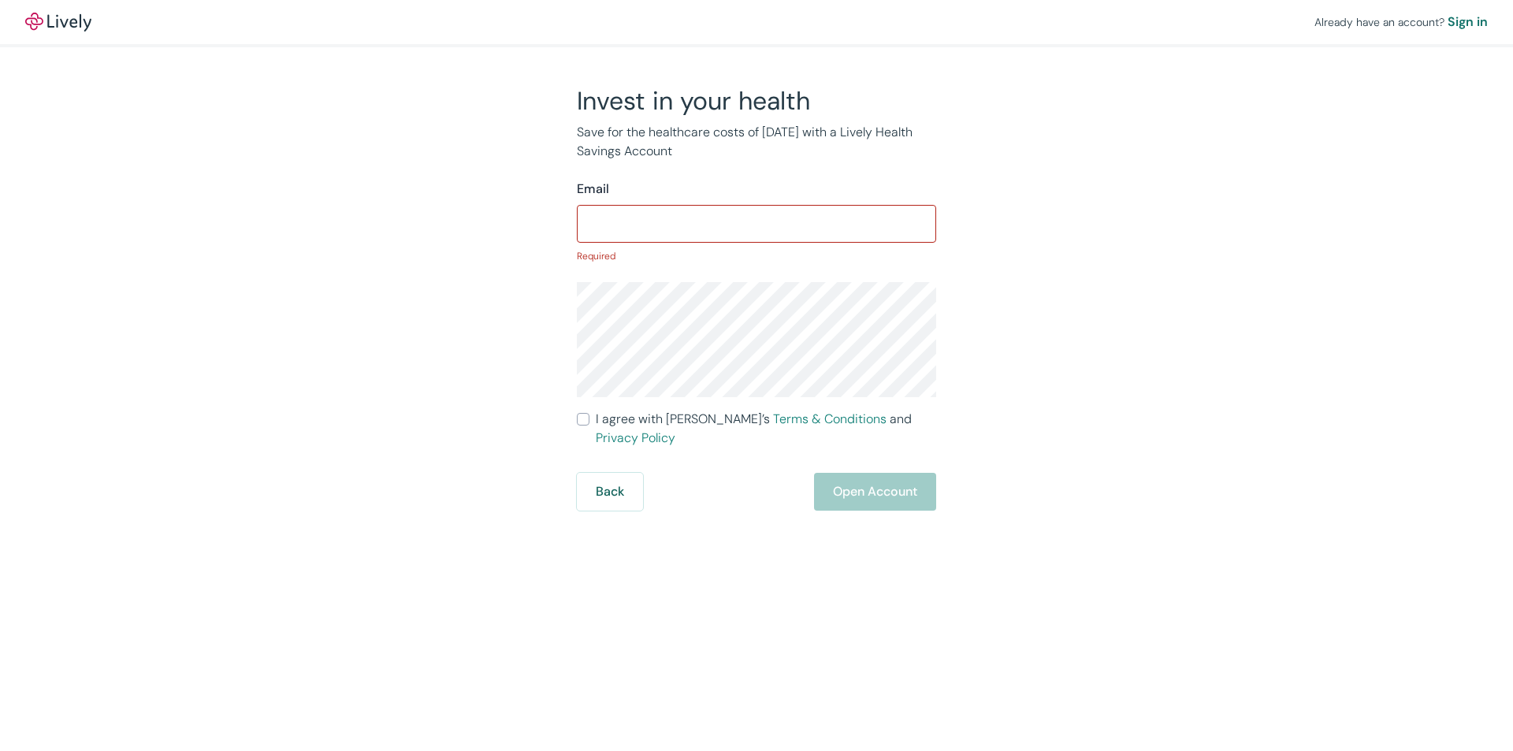 The image size is (1513, 751). Describe the element at coordinates (757, 256) in the screenshot. I see `p: Required` at that location.